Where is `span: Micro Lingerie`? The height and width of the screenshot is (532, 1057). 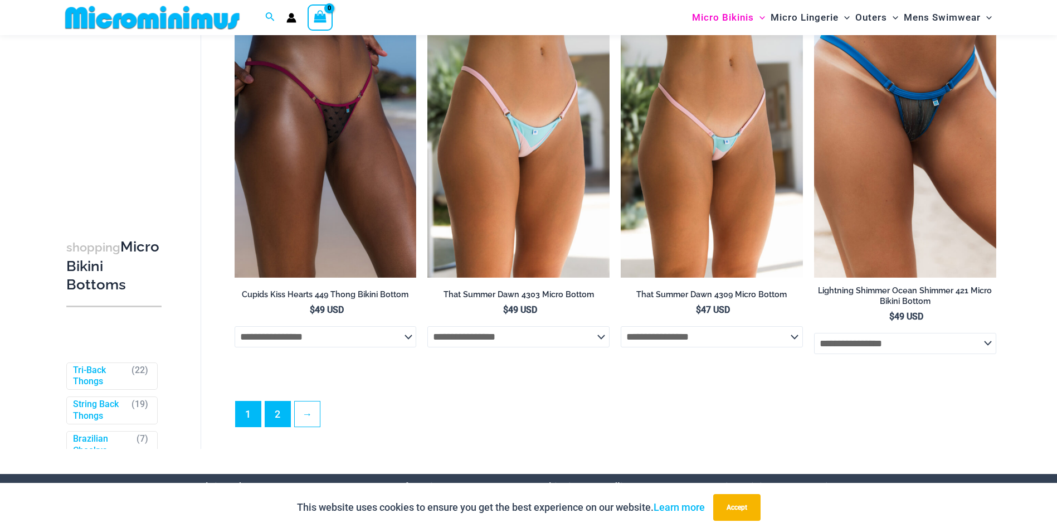 span: Micro Lingerie is located at coordinates (805, 17).